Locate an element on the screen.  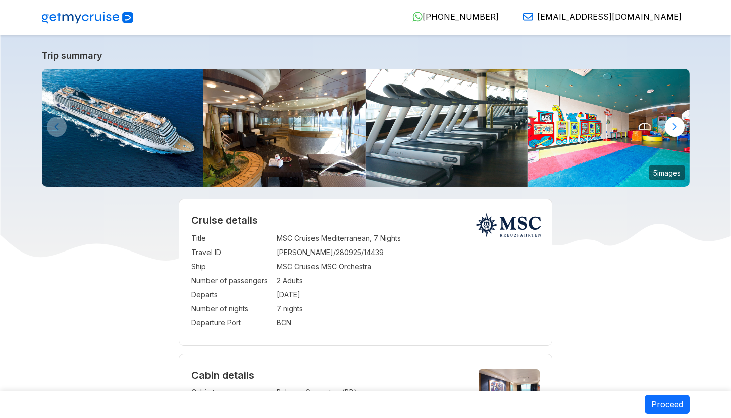
button: Proceed is located at coordinates (667, 404).